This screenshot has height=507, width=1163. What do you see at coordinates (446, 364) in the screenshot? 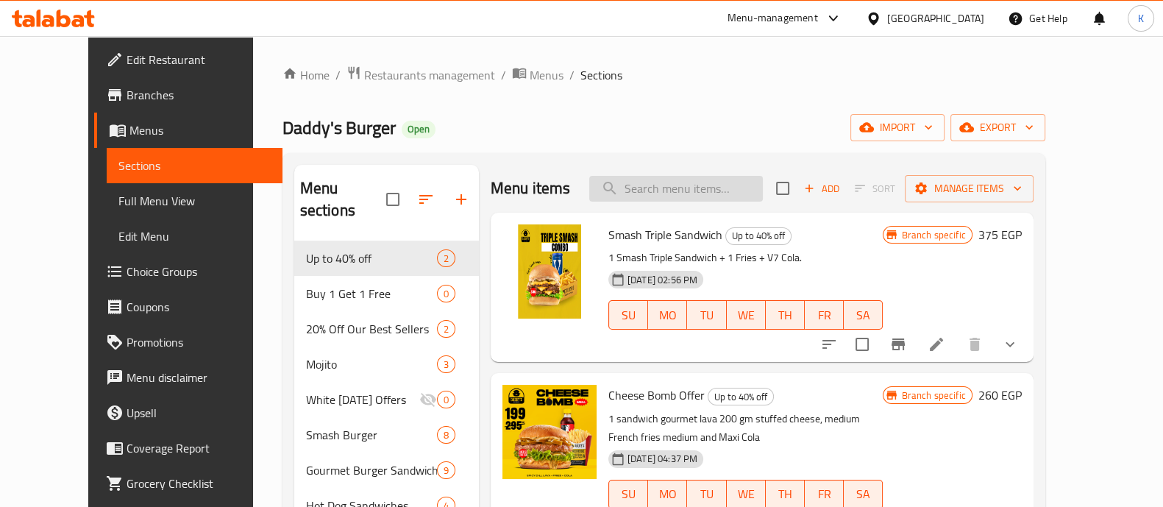
I see `span: 3` at bounding box center [446, 364].